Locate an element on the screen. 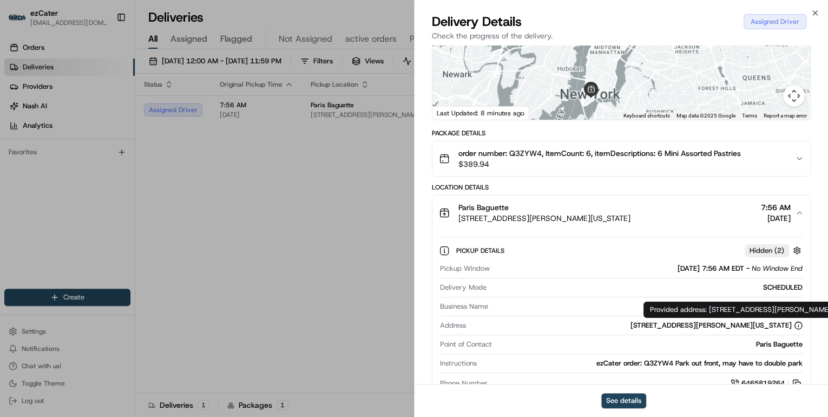 This screenshot has width=828, height=417. span: Delivery Details is located at coordinates (477, 22).